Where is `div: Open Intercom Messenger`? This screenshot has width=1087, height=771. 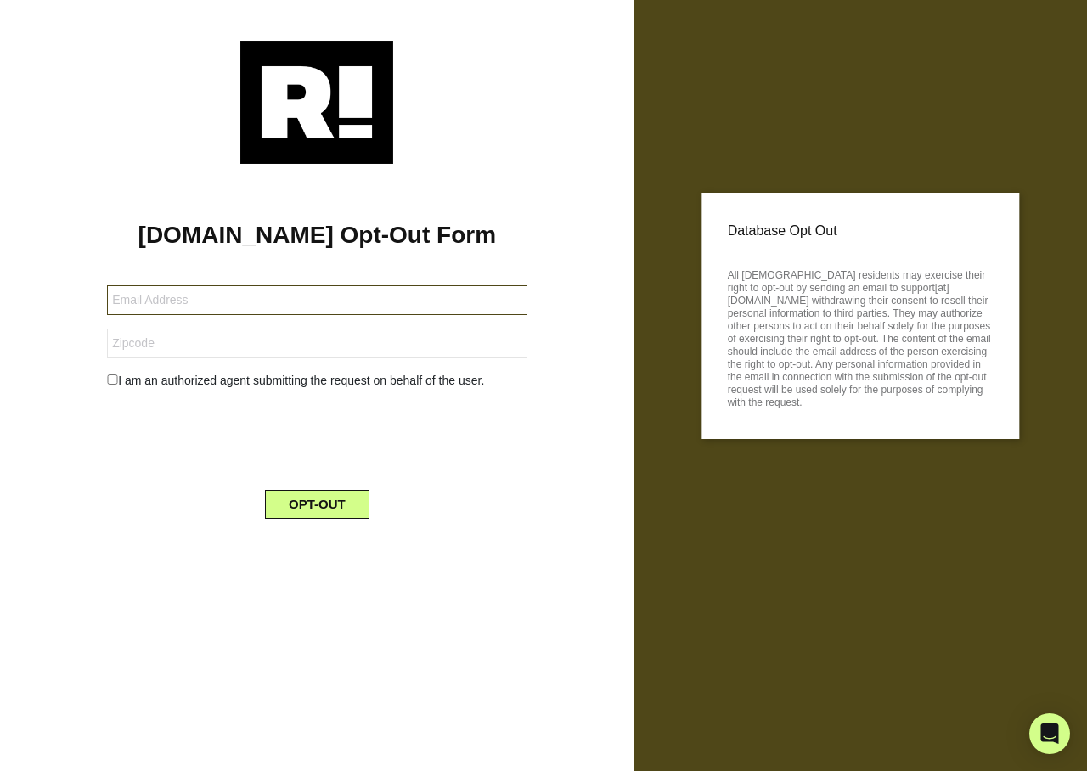 div: Open Intercom Messenger is located at coordinates (1049, 734).